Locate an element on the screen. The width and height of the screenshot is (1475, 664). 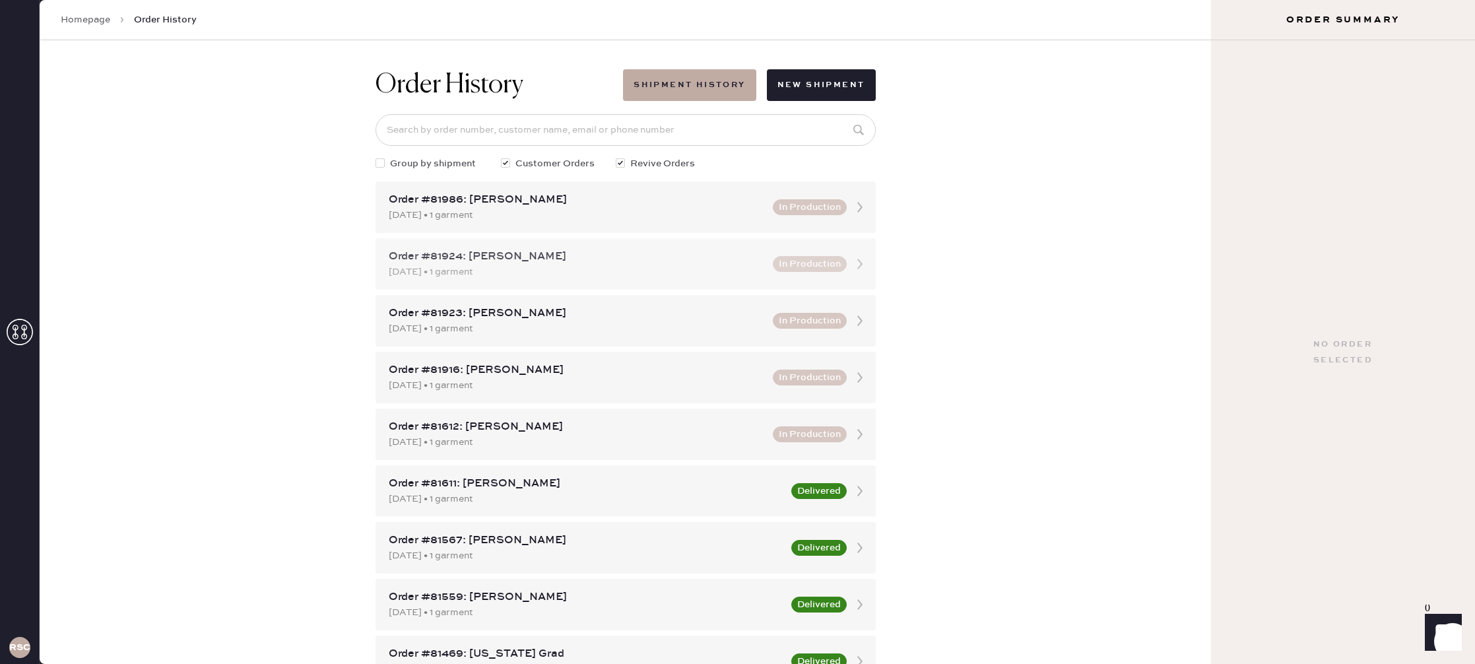
h1: Order History is located at coordinates (449, 85).